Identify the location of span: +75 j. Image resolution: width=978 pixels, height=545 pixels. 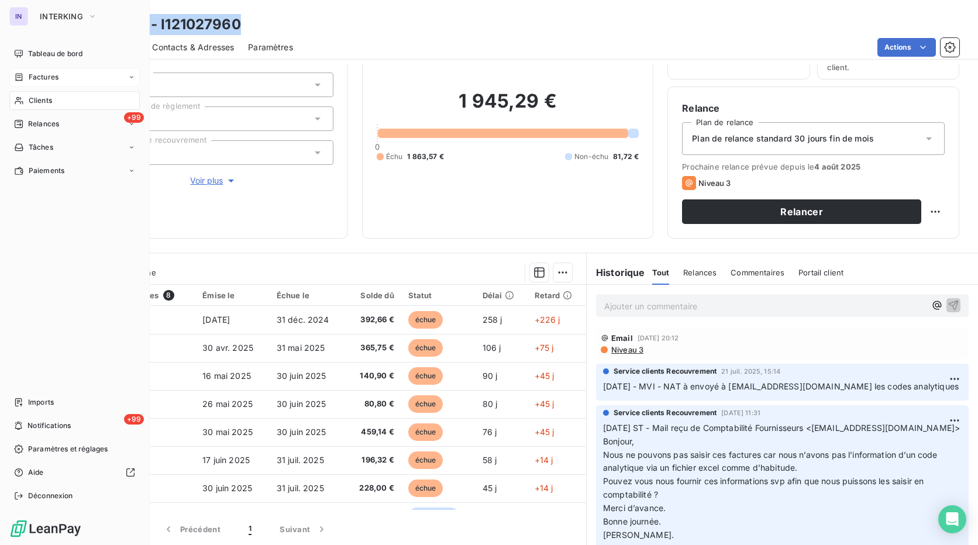
(544, 347).